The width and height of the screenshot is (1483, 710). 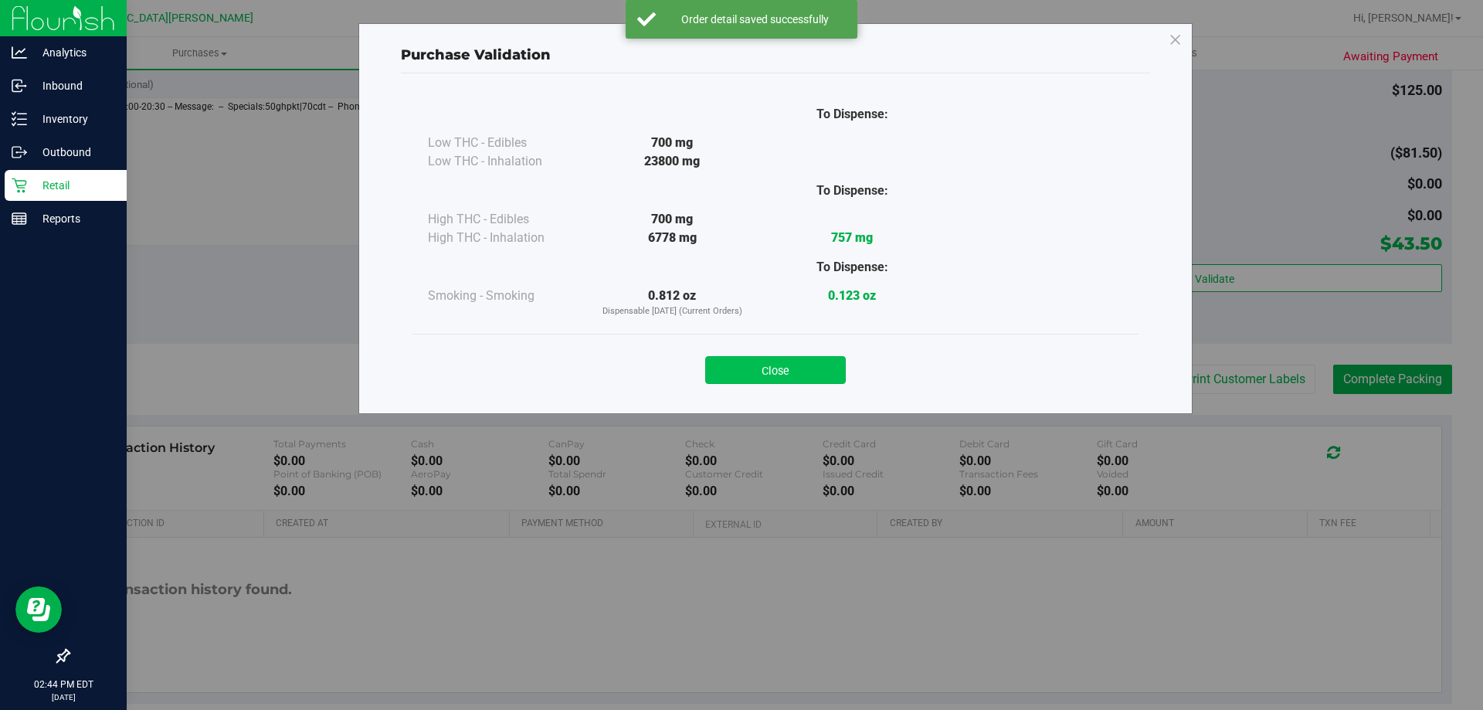 What do you see at coordinates (73, 219) in the screenshot?
I see `p: Reports` at bounding box center [73, 219].